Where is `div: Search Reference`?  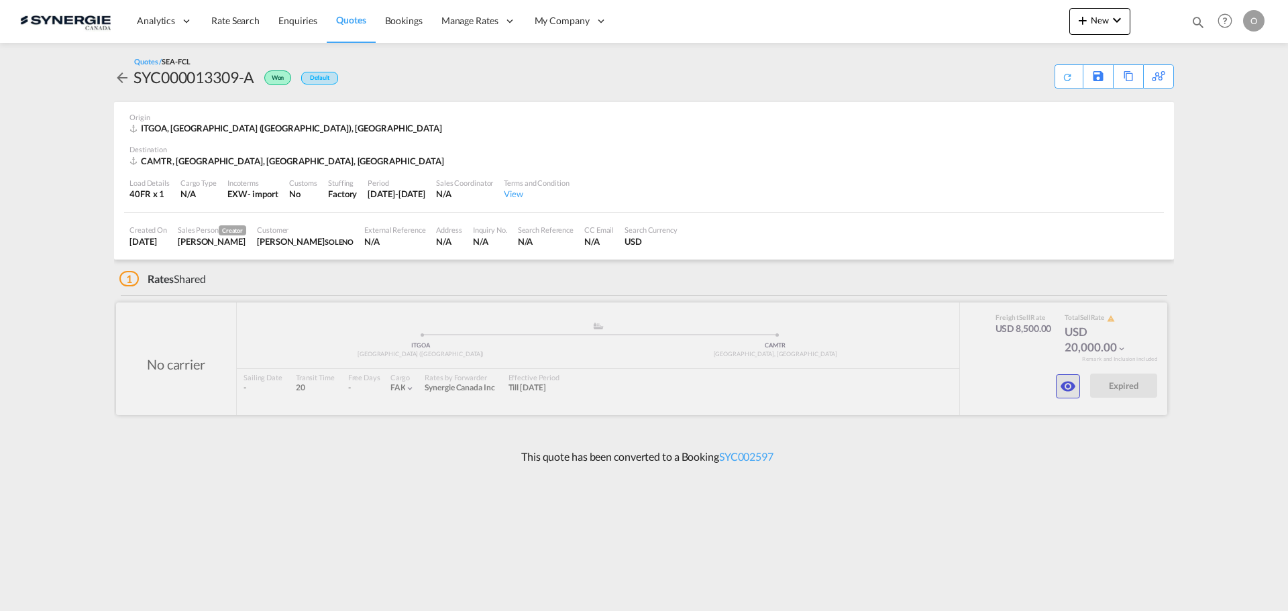
div: Search Reference is located at coordinates (546, 229).